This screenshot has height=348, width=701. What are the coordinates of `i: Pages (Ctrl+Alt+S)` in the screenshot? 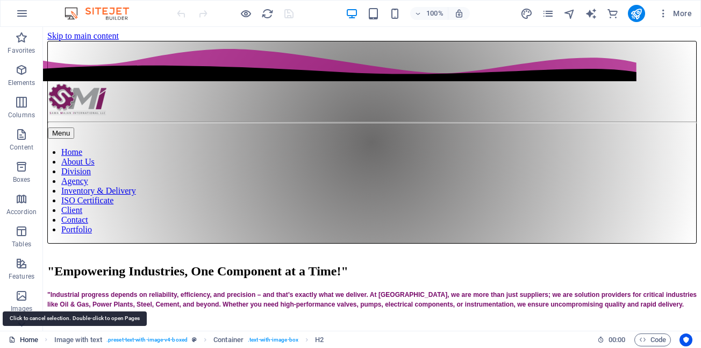 It's located at (548, 13).